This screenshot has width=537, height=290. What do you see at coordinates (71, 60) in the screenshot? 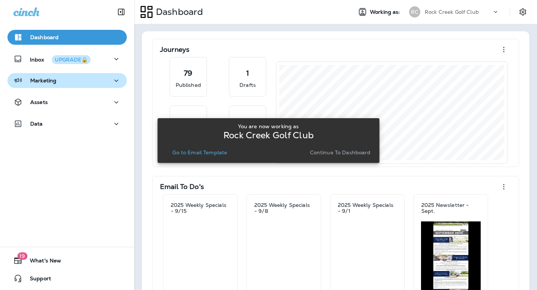
I see `div: UPGRADE🔒` at bounding box center [71, 60].